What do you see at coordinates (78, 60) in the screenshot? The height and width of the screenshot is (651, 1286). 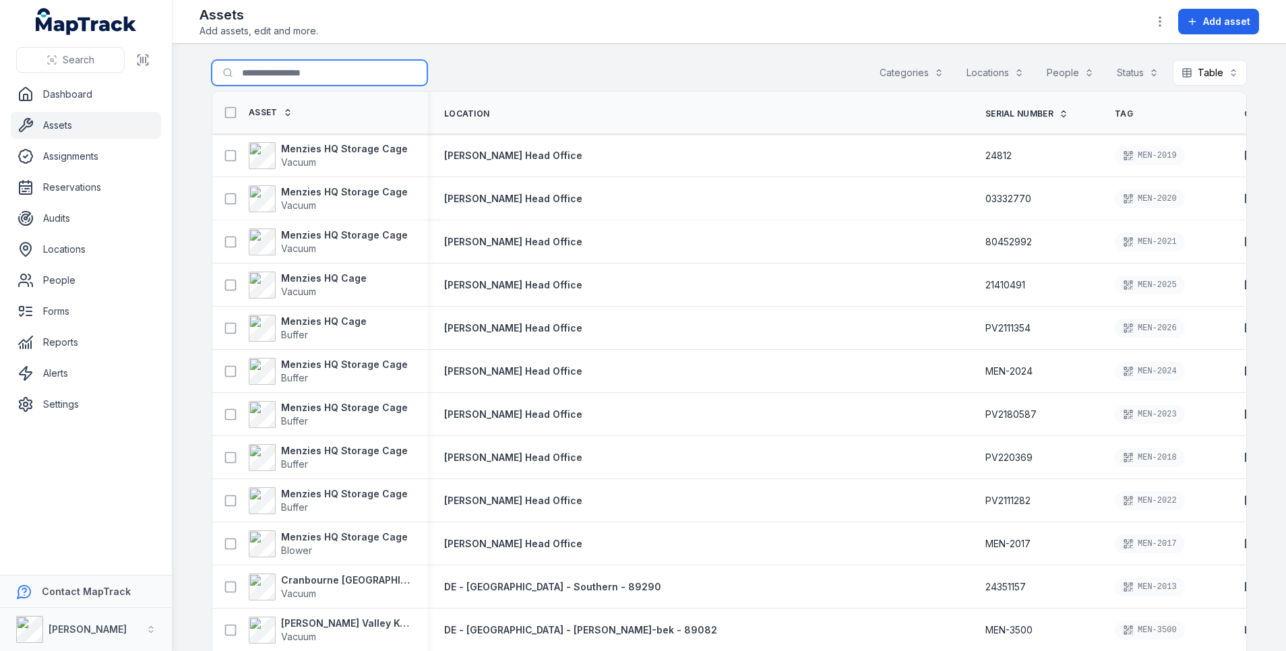 I see `span: Search` at bounding box center [78, 60].